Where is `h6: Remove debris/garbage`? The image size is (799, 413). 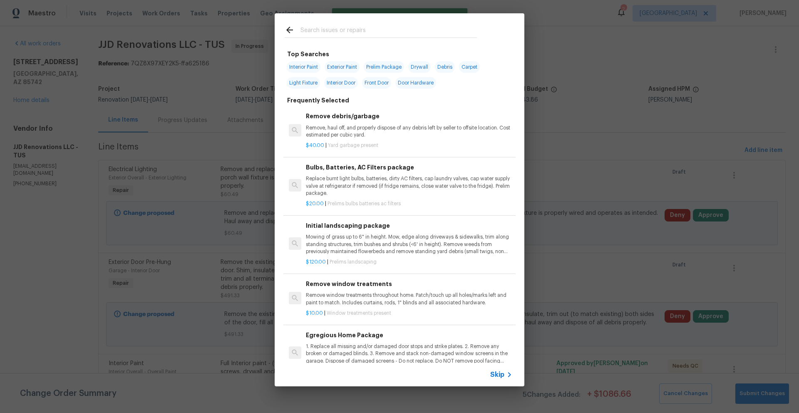
h6: Remove debris/garbage is located at coordinates (409, 116).